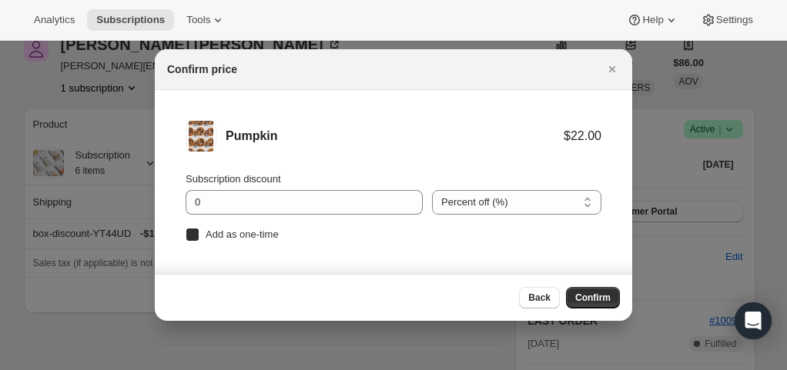 Image resolution: width=787 pixels, height=370 pixels. I want to click on span: Add as one-time, so click(242, 234).